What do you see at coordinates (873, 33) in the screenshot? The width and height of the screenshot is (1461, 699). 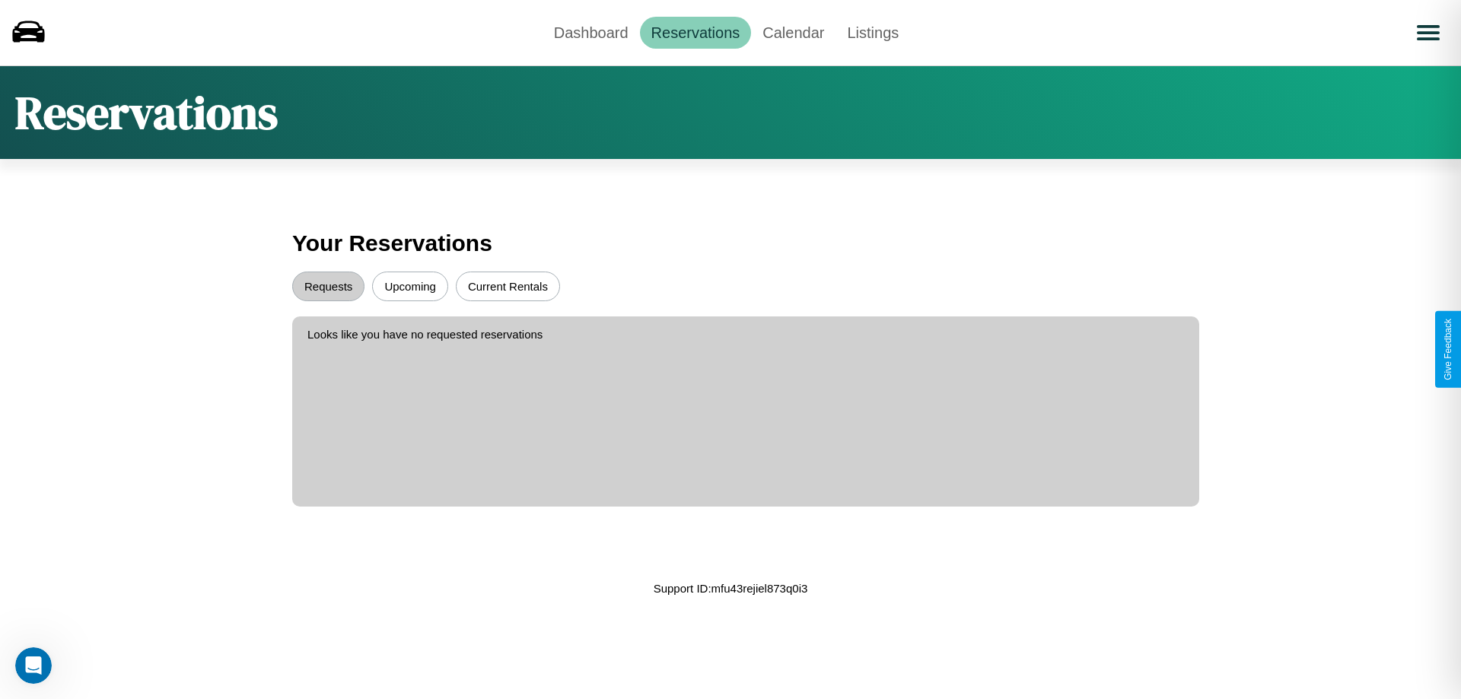 I see `a: Listings` at bounding box center [873, 33].